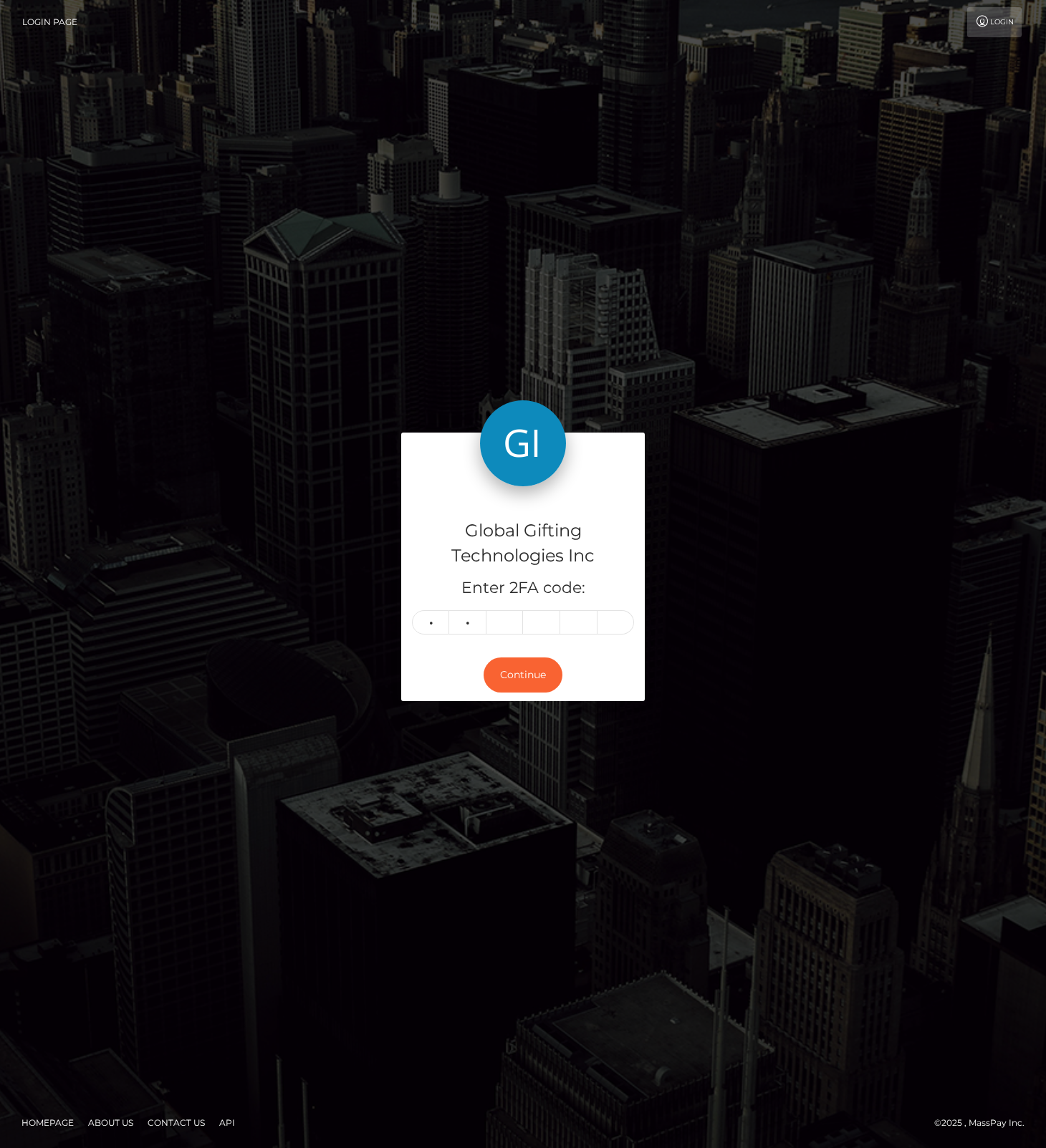 This screenshot has height=1148, width=1046. I want to click on h4: Global Gifting Technologies Inc, so click(523, 544).